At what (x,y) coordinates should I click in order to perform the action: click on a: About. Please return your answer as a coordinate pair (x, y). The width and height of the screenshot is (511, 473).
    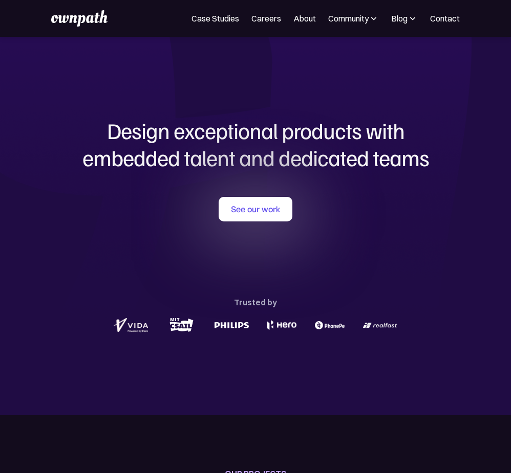
    Looking at the image, I should click on (304, 18).